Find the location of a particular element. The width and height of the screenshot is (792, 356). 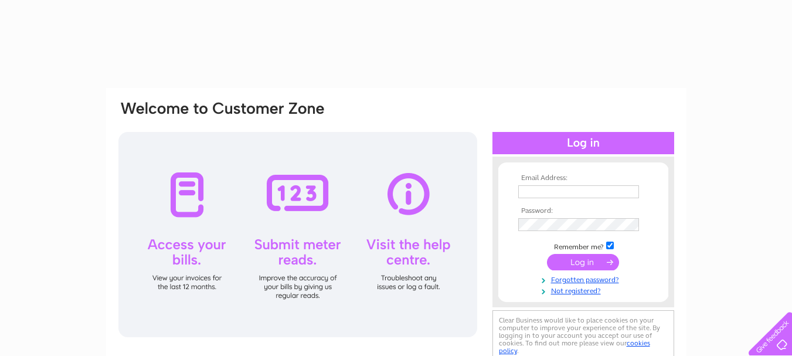

a: Not registered? is located at coordinates (585, 290).